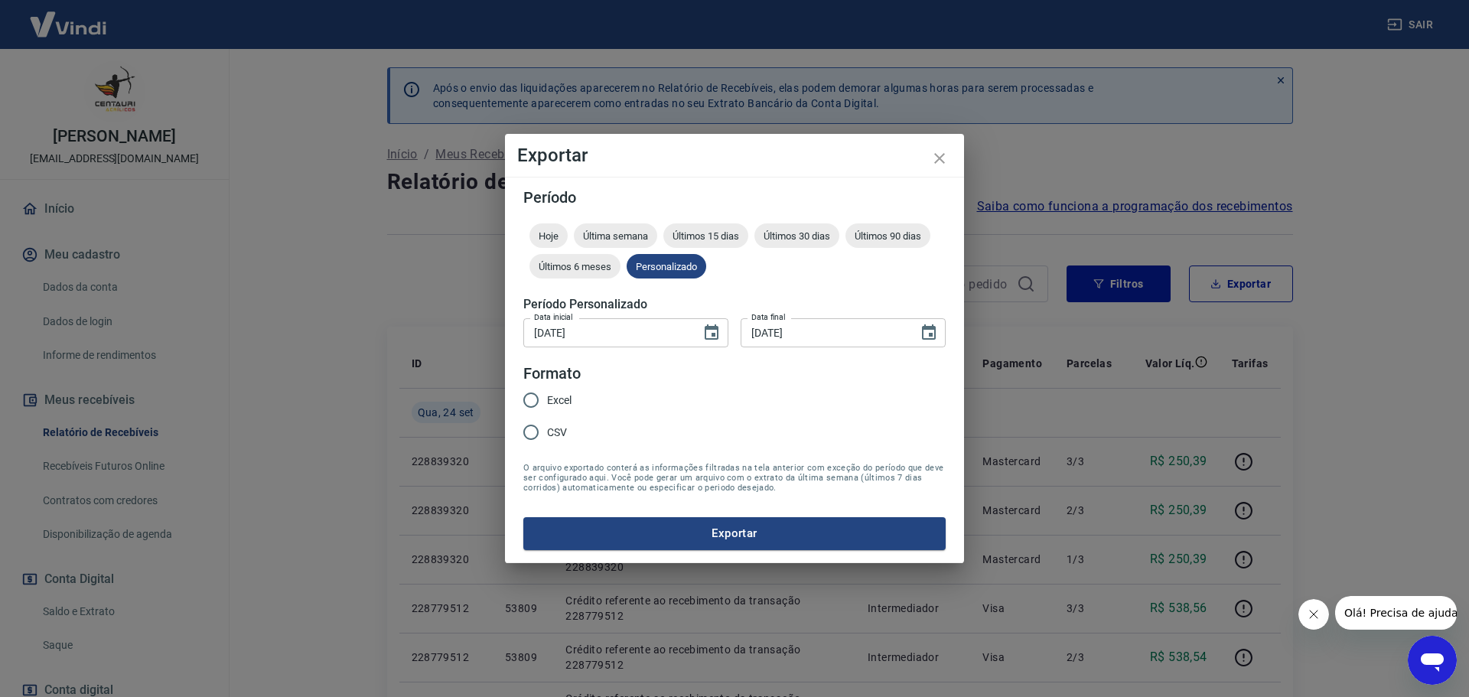  Describe the element at coordinates (888, 236) in the screenshot. I see `span: Últimos 90 dias` at that location.